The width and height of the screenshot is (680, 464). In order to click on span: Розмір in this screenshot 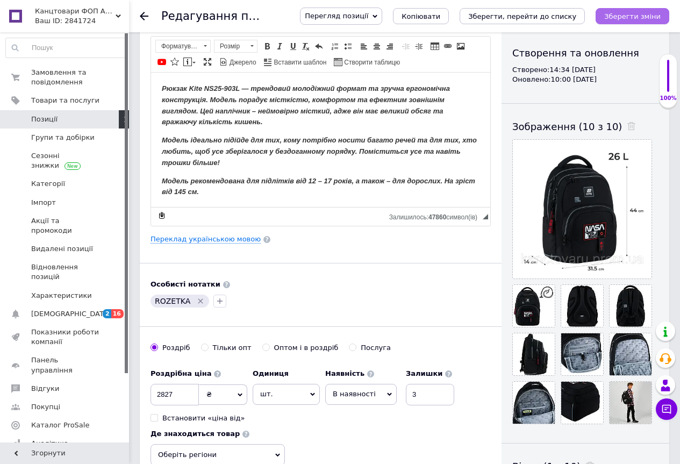, I will do `click(231, 46)`.